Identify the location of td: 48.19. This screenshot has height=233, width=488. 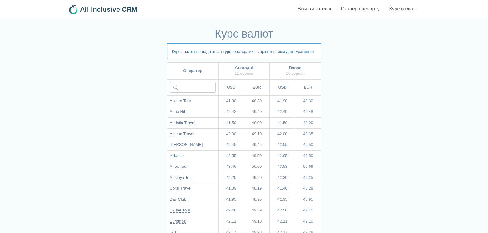
(257, 189).